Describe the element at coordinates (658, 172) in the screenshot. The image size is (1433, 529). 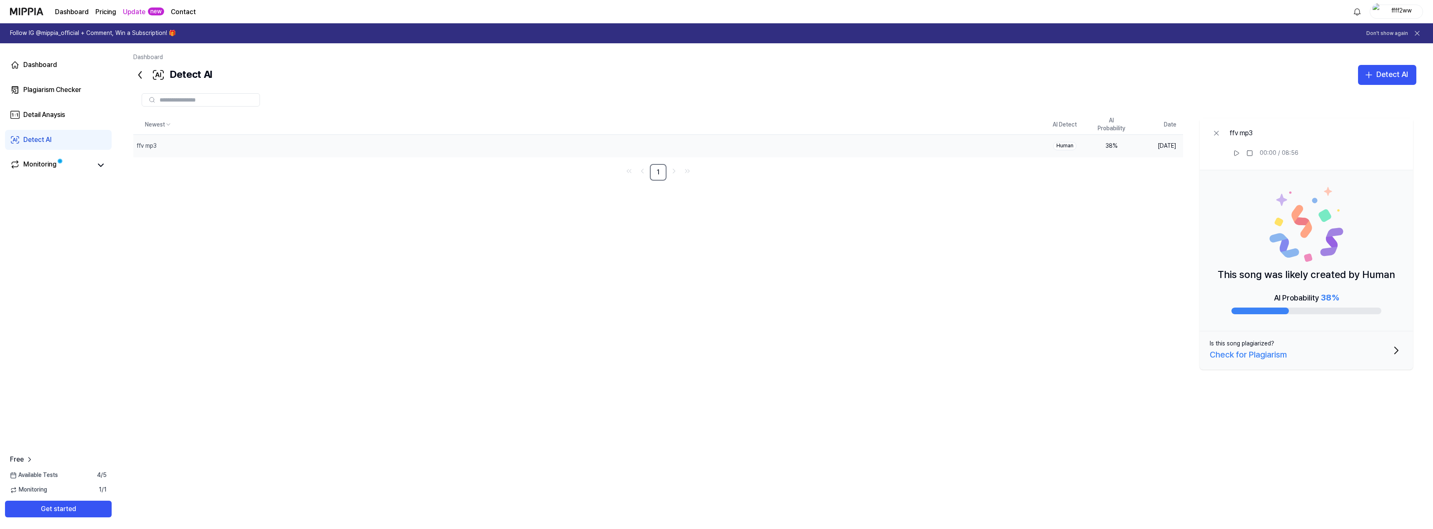
I see `nav: pagination` at that location.